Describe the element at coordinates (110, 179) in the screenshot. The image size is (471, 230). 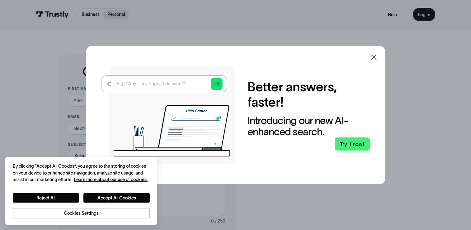
I see `a: More information about your privacy, opens in a new tab` at that location.